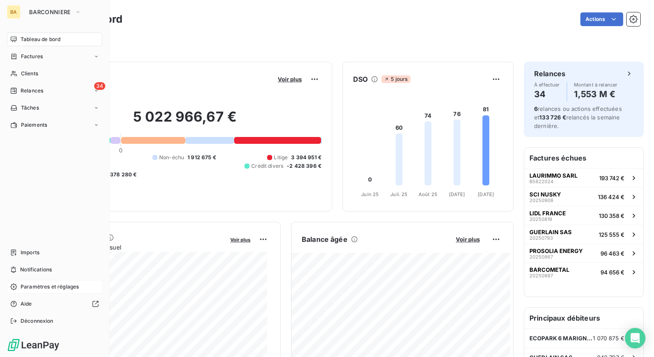 The image size is (654, 357). Describe the element at coordinates (37, 321) in the screenshot. I see `span: Déconnexion` at that location.